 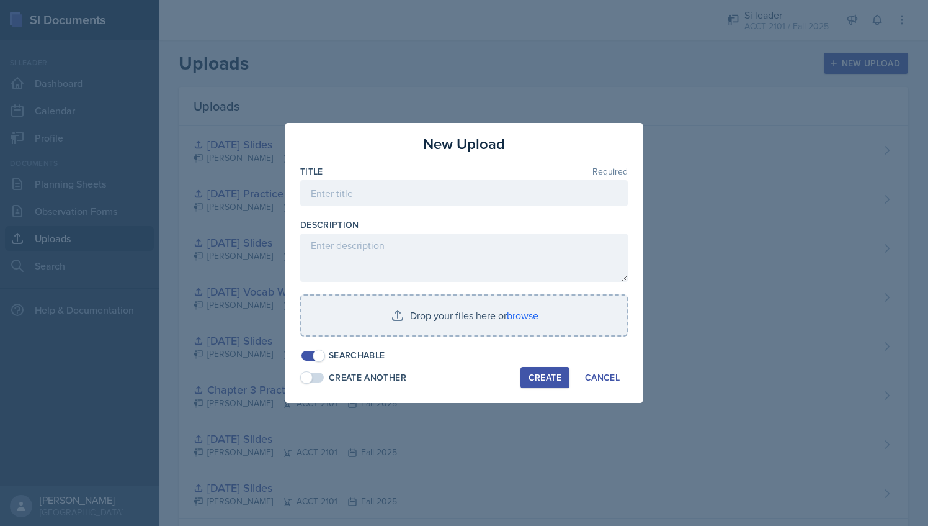 I want to click on label: Title, so click(x=312, y=171).